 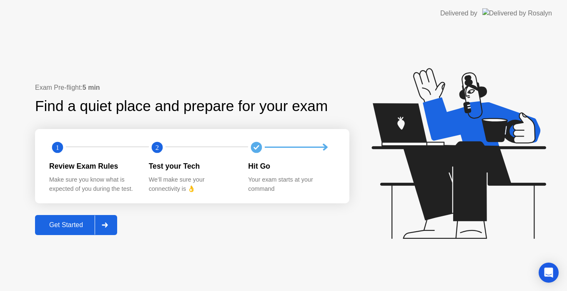 I want to click on img: Delivered by Rosalyn, so click(x=517, y=13).